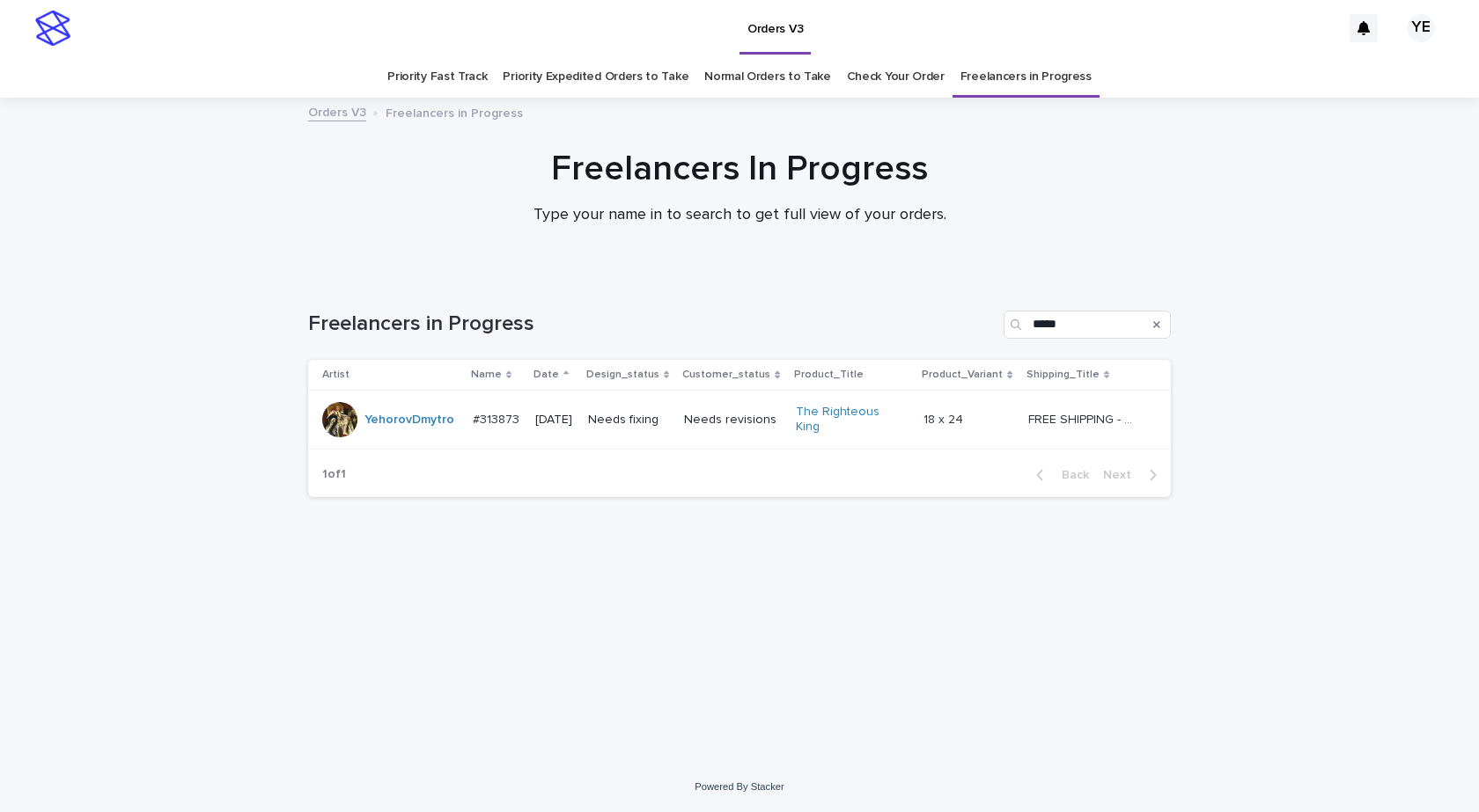 This screenshot has width=1479, height=812. Describe the element at coordinates (454, 112) in the screenshot. I see `p: Freelancers in Progress` at that location.